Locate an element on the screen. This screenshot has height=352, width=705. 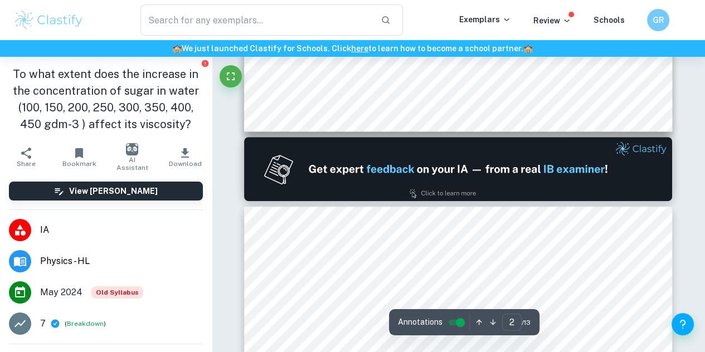
span: 6Ã is located at coordinates (482, 347).